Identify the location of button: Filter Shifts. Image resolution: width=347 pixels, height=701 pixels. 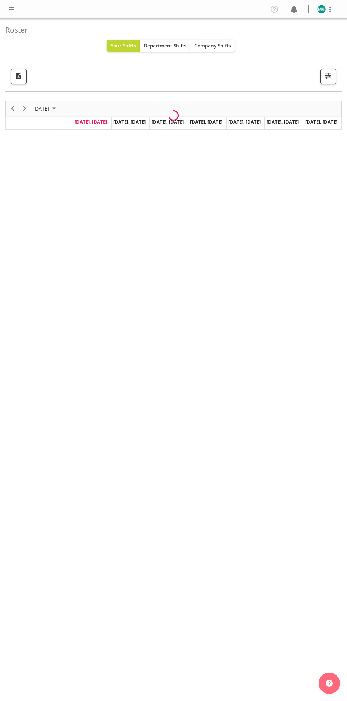
(328, 76).